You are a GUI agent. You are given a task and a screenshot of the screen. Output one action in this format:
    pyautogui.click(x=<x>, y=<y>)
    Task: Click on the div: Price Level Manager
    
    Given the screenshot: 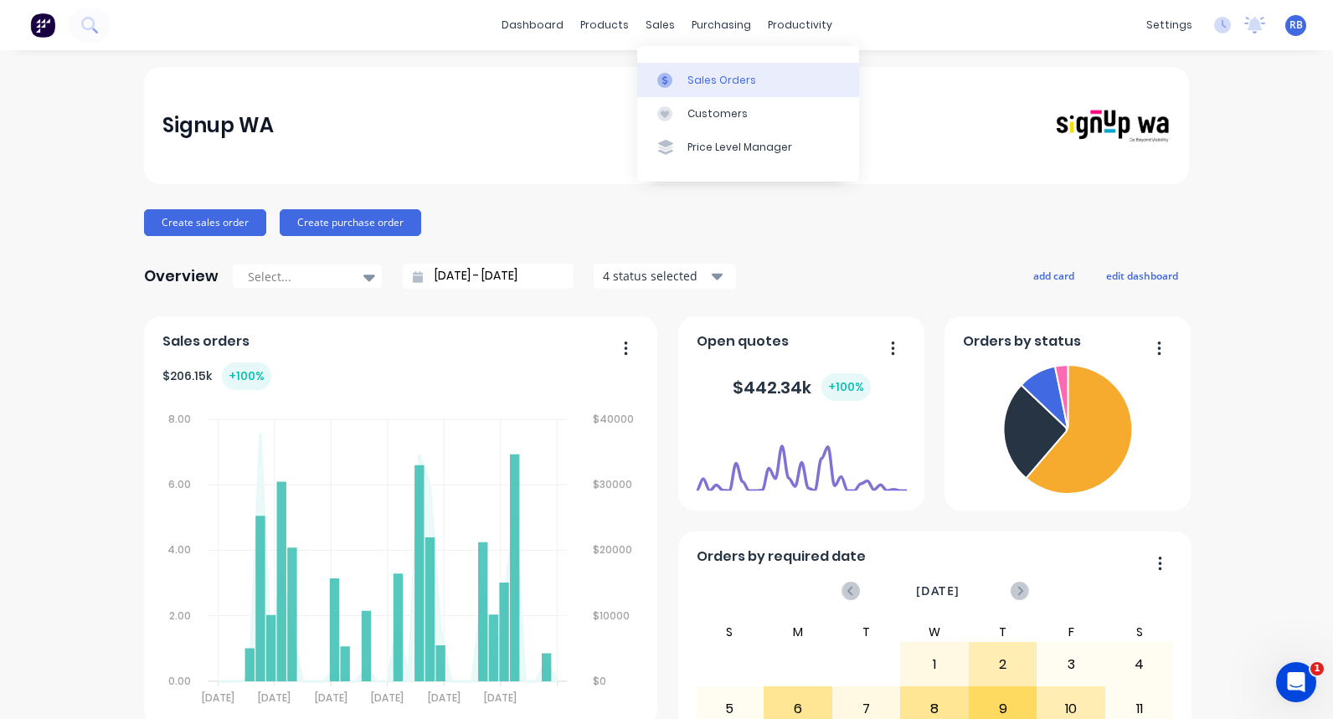 What is the action you would take?
    pyautogui.click(x=740, y=147)
    